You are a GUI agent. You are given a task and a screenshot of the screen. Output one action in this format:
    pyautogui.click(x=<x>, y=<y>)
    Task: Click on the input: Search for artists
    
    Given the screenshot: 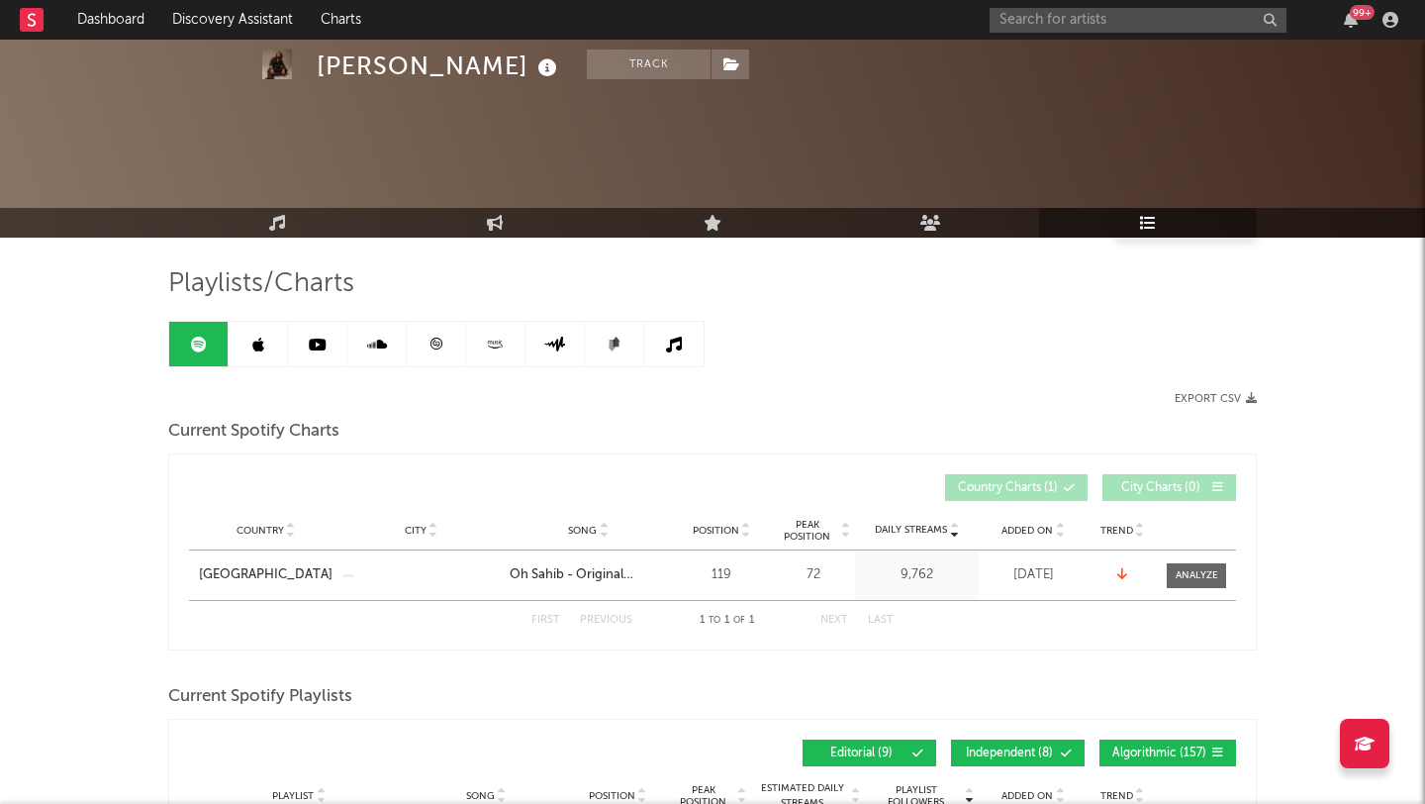 What is the action you would take?
    pyautogui.click(x=1138, y=20)
    